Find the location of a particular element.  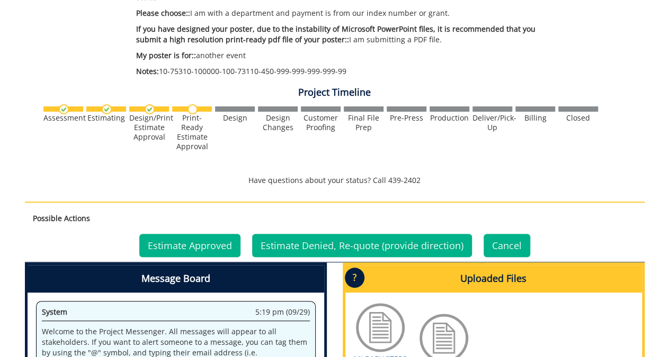

div: Design is located at coordinates (235, 118).